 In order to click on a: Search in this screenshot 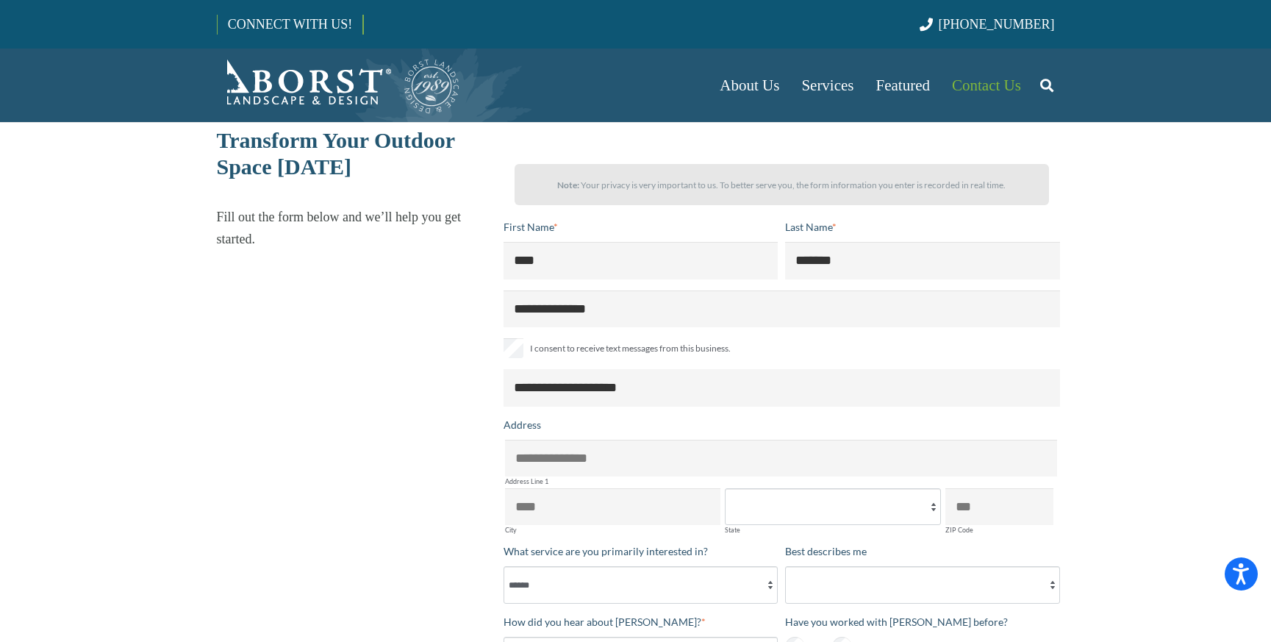, I will do `click(1046, 85)`.